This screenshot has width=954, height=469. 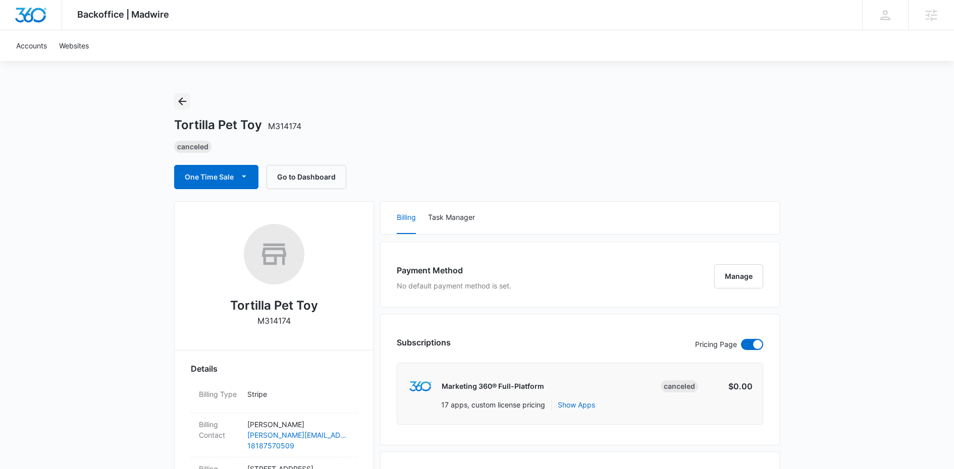 What do you see at coordinates (219, 430) in the screenshot?
I see `dt: Billing Contact` at bounding box center [219, 430].